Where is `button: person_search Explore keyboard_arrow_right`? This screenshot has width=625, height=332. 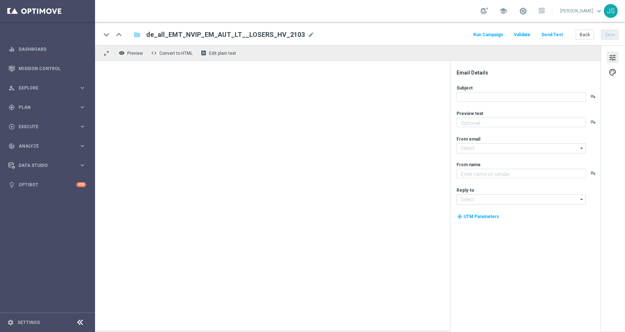 button: person_search Explore keyboard_arrow_right is located at coordinates (47, 88).